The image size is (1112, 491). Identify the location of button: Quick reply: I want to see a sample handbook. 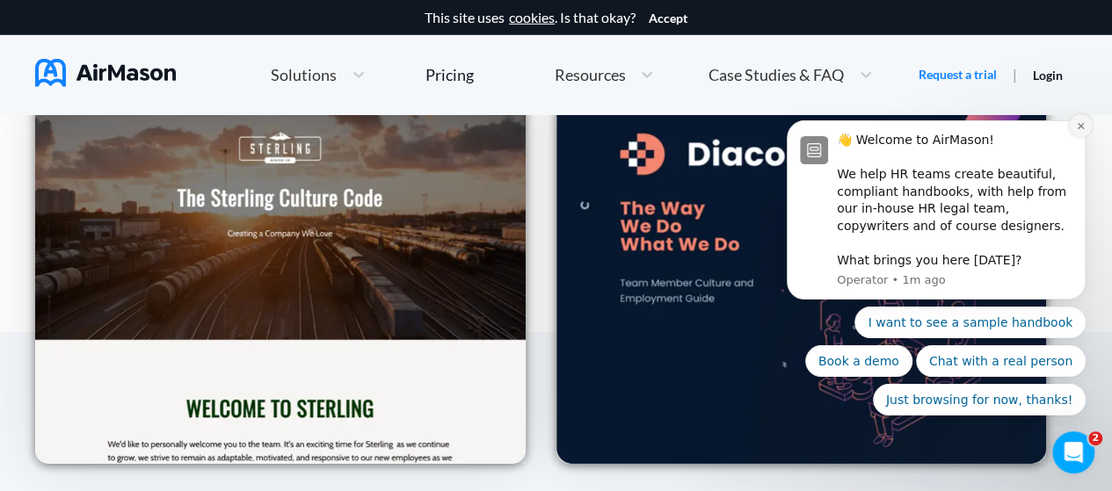
(209, 215).